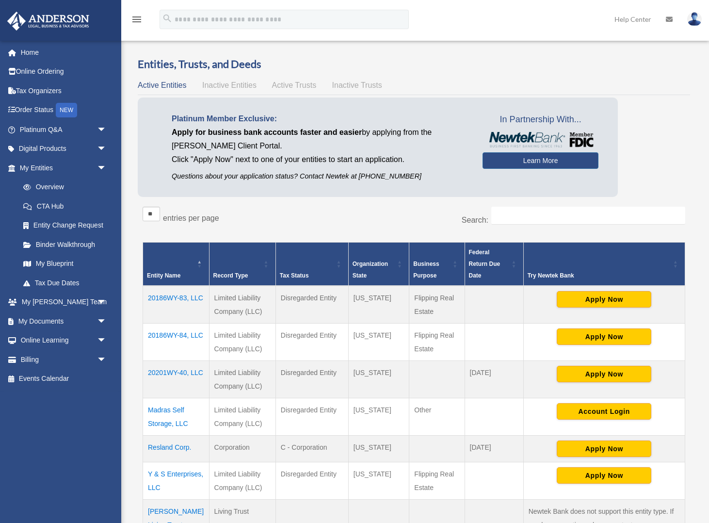 Image resolution: width=709 pixels, height=523 pixels. I want to click on button: Account Login, so click(604, 411).